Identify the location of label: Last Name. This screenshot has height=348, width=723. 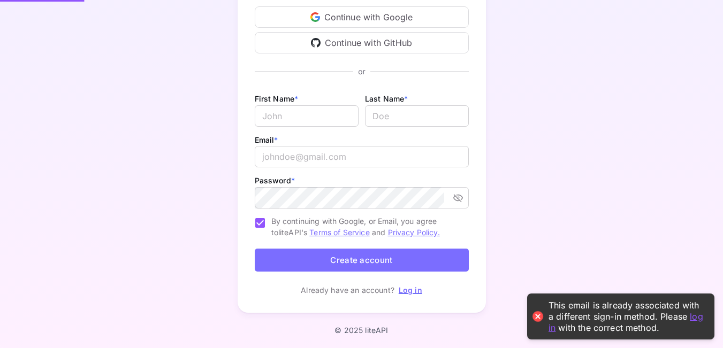
(386, 98).